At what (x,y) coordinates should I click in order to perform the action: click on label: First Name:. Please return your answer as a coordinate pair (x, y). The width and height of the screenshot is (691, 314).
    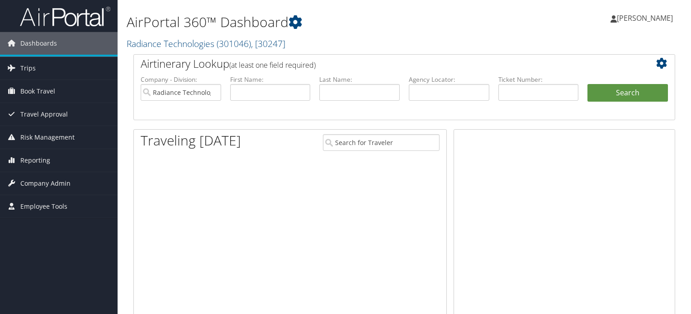
    Looking at the image, I should click on (270, 80).